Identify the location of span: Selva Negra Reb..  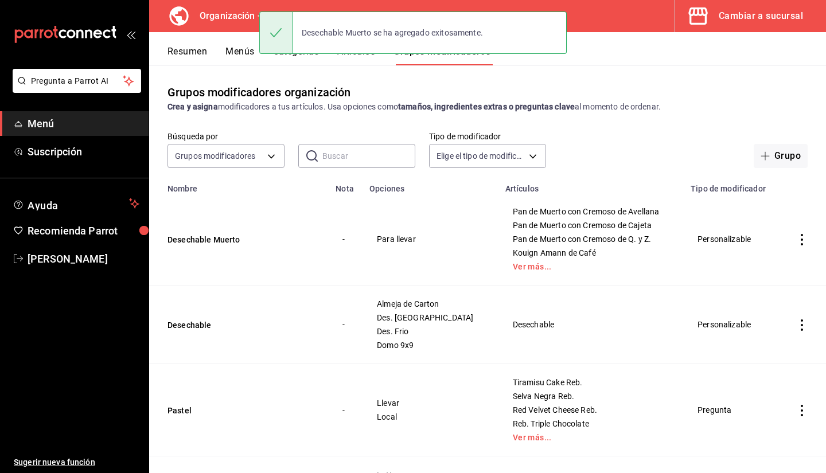
(591, 396).